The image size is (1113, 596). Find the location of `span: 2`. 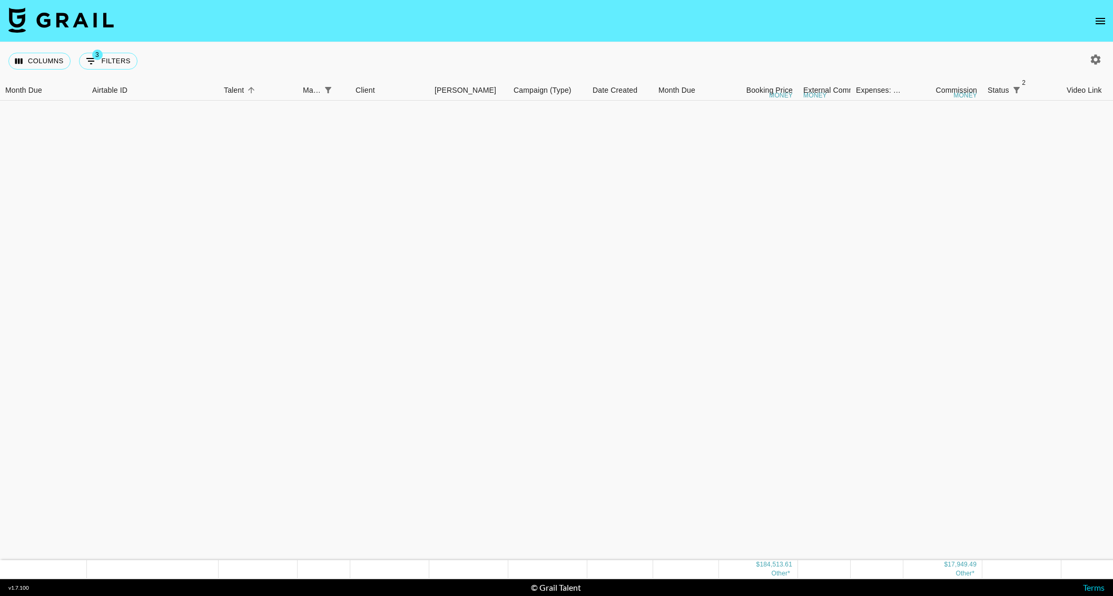

span: 2 is located at coordinates (1024, 83).